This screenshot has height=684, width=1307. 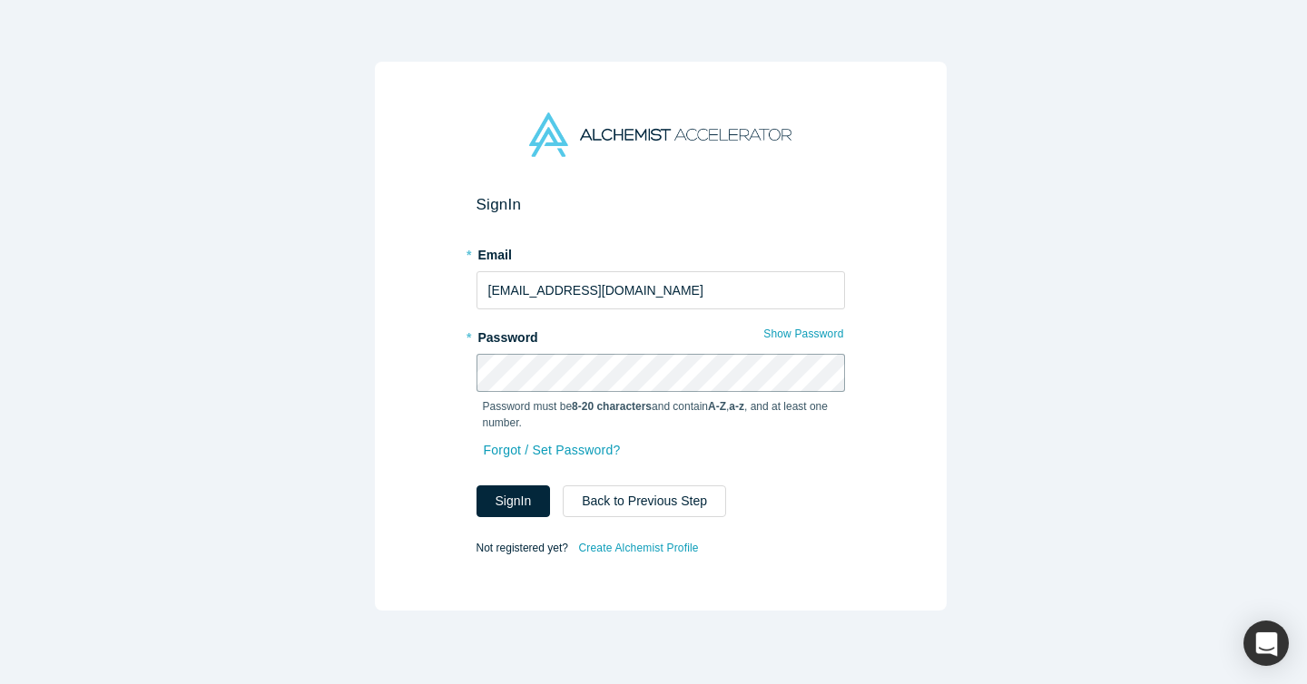 What do you see at coordinates (645, 501) in the screenshot?
I see `button: Back to Previous Step` at bounding box center [645, 501].